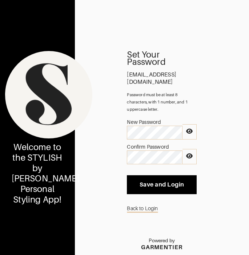 The image size is (249, 255). What do you see at coordinates (162, 185) in the screenshot?
I see `span: Save and Login` at bounding box center [162, 185].